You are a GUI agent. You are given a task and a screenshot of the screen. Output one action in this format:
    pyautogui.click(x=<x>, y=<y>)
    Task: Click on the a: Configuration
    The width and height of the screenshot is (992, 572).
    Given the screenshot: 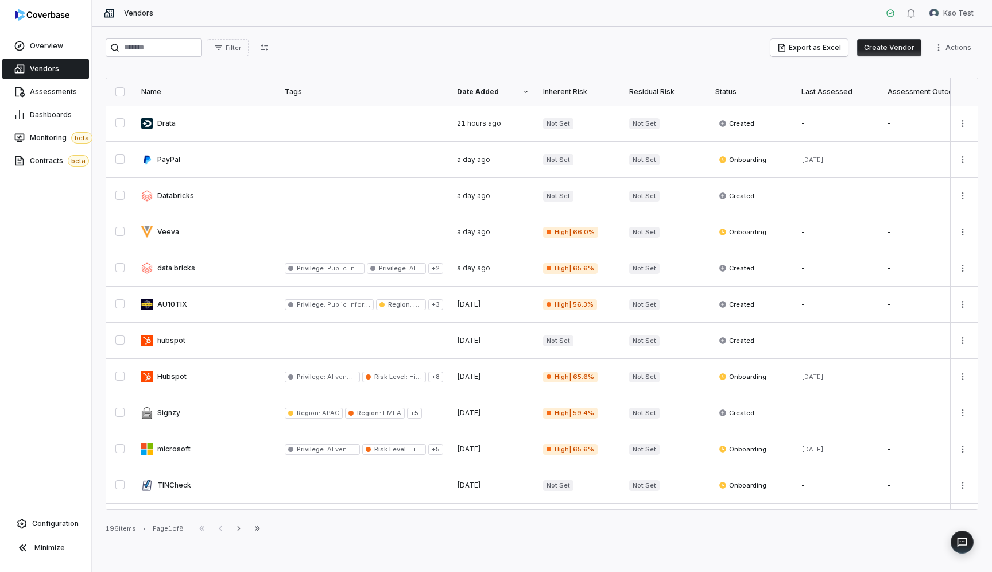 What is the action you would take?
    pyautogui.click(x=45, y=523)
    